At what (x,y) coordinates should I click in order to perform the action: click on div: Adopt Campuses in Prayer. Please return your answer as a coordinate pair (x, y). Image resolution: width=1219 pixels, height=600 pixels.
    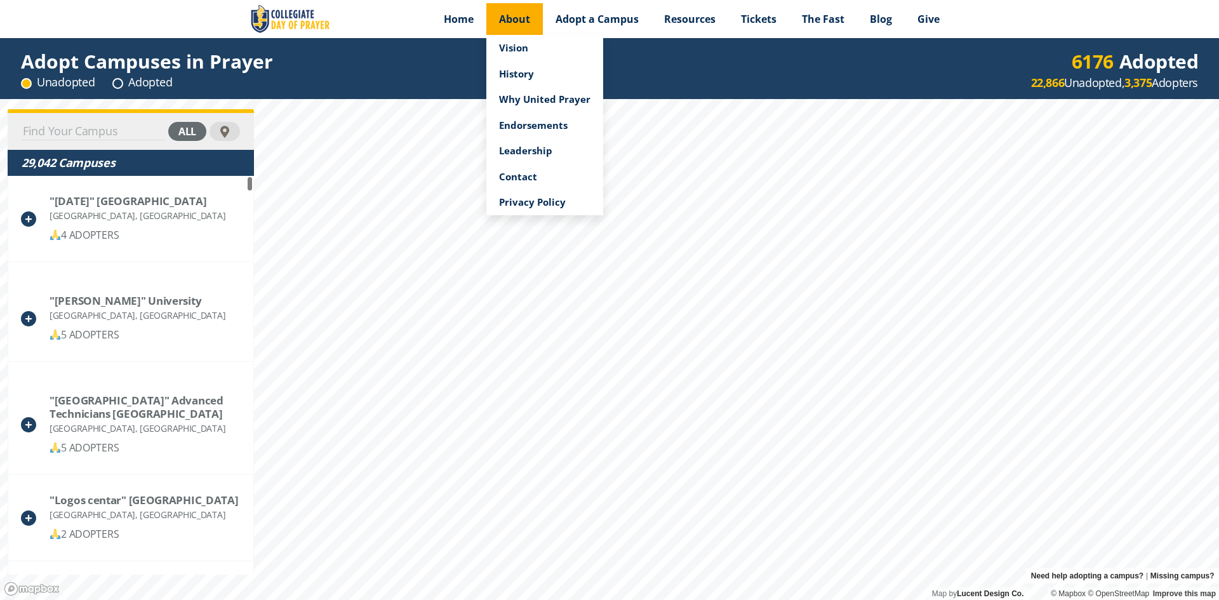
    Looking at the image, I should click on (147, 61).